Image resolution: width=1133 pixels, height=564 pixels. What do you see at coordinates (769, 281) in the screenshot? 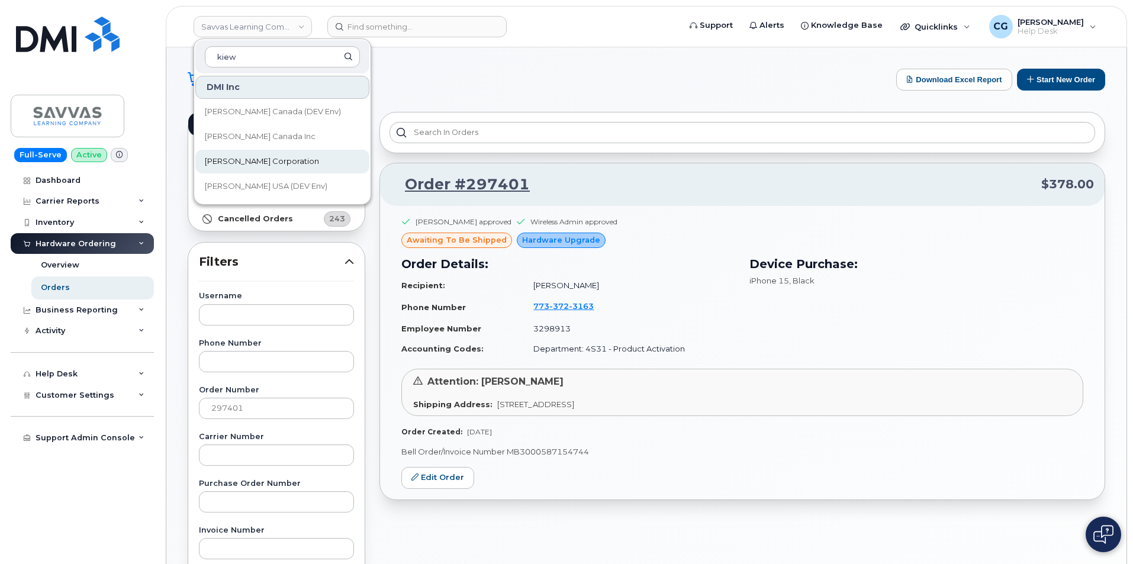
I see `span: iPhone 15` at bounding box center [769, 281].